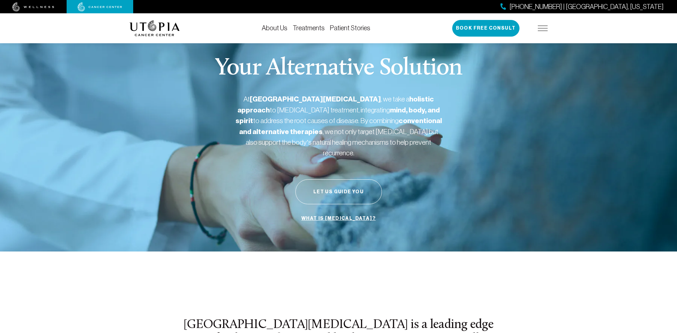 Image resolution: width=677 pixels, height=333 pixels. What do you see at coordinates (339, 192) in the screenshot?
I see `button: Let Us Guide You` at bounding box center [339, 192].